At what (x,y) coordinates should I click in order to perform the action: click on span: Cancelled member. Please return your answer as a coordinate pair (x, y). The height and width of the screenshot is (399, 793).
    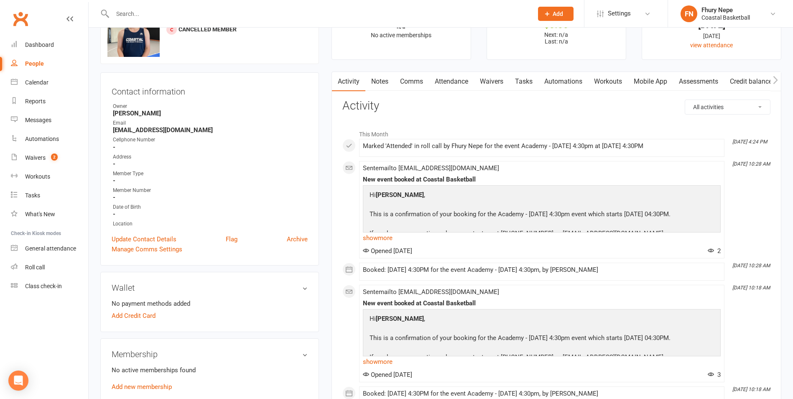
    Looking at the image, I should click on (207, 29).